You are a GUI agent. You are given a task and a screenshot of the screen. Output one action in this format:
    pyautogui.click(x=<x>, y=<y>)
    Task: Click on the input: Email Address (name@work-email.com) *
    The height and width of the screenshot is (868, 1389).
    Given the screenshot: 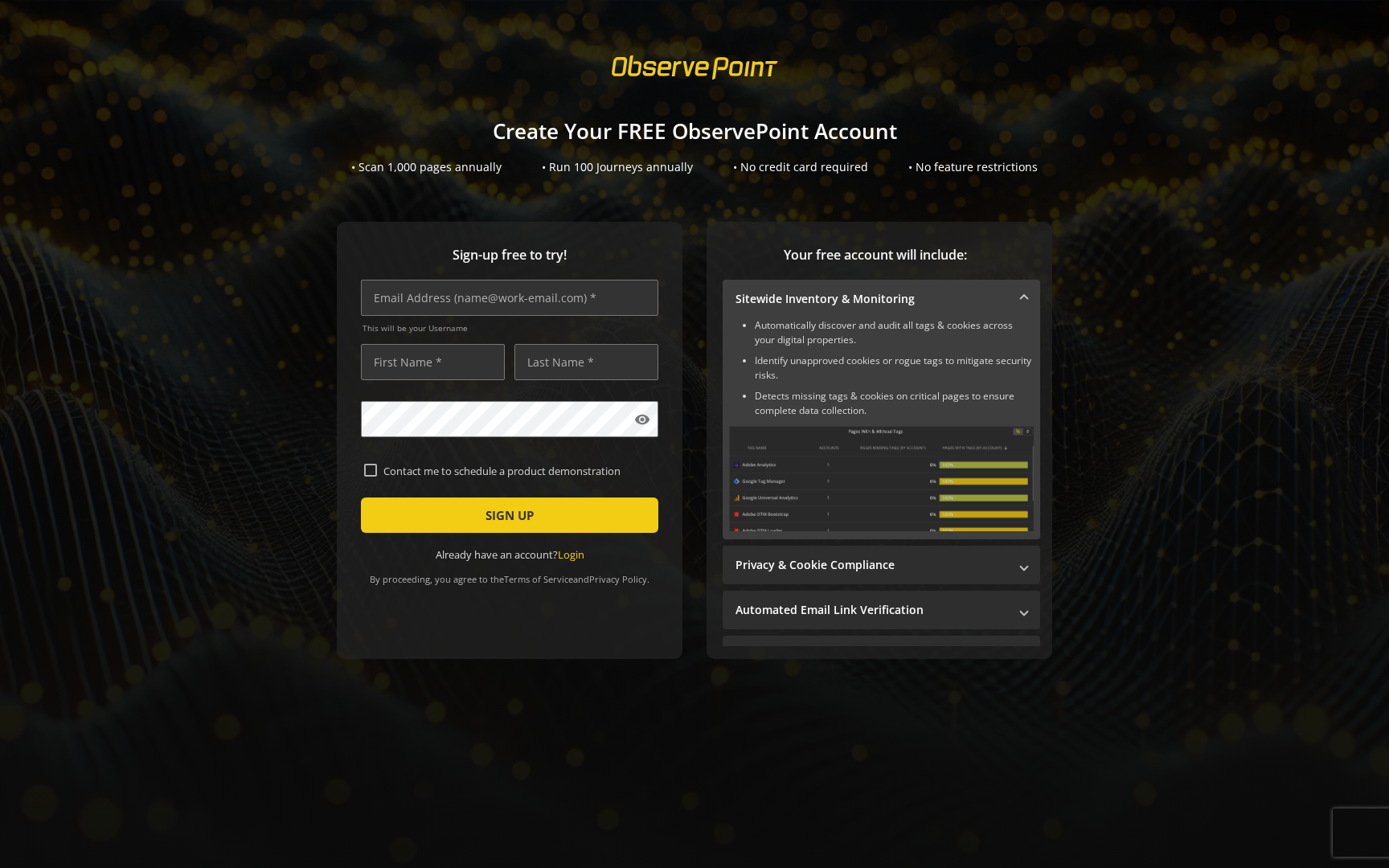 What is the action you would take?
    pyautogui.click(x=510, y=297)
    